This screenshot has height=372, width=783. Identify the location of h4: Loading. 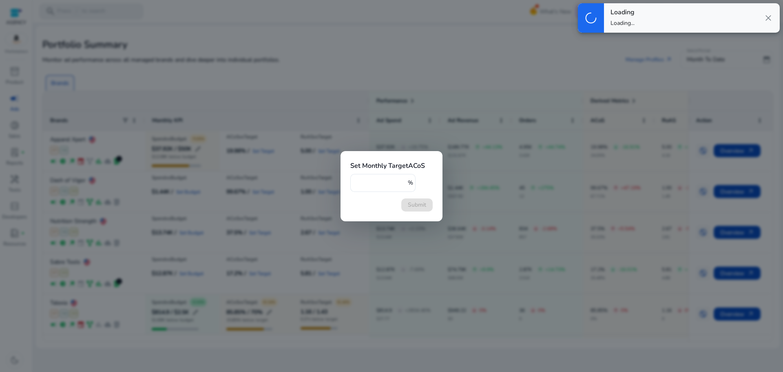
(623, 12).